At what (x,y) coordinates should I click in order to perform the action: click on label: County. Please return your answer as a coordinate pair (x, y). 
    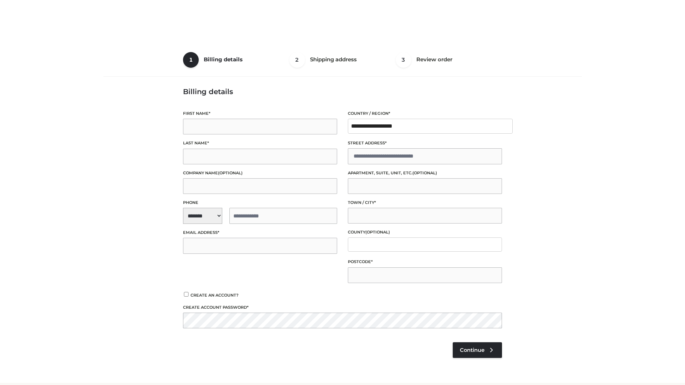
    Looking at the image, I should click on (425, 232).